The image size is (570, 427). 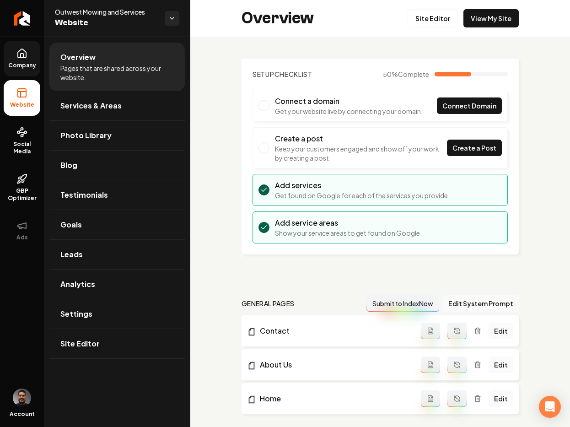 What do you see at coordinates (80, 344) in the screenshot?
I see `span: Site Editor` at bounding box center [80, 344].